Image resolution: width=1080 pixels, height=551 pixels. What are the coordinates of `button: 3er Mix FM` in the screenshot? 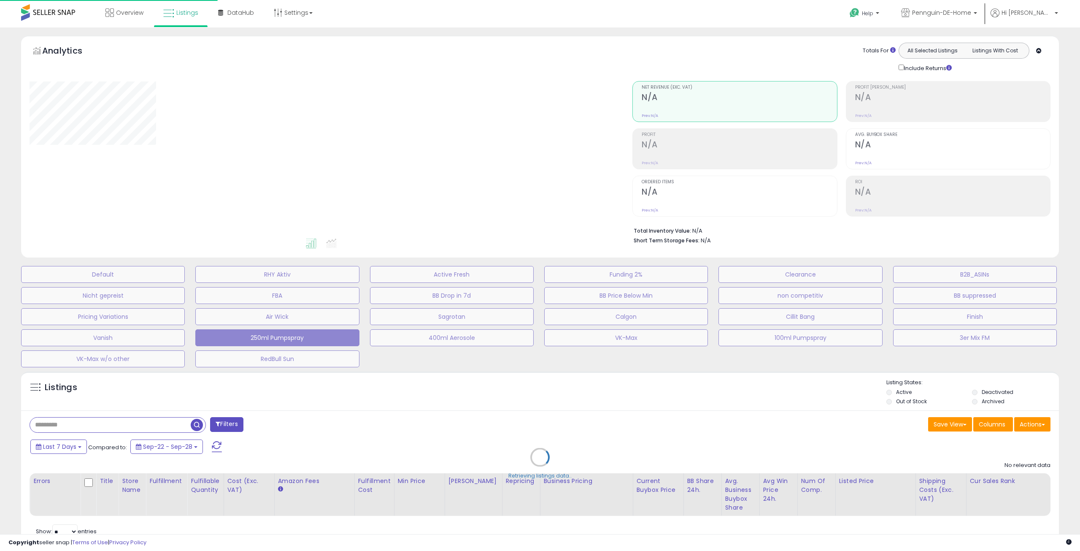 It's located at (975, 337).